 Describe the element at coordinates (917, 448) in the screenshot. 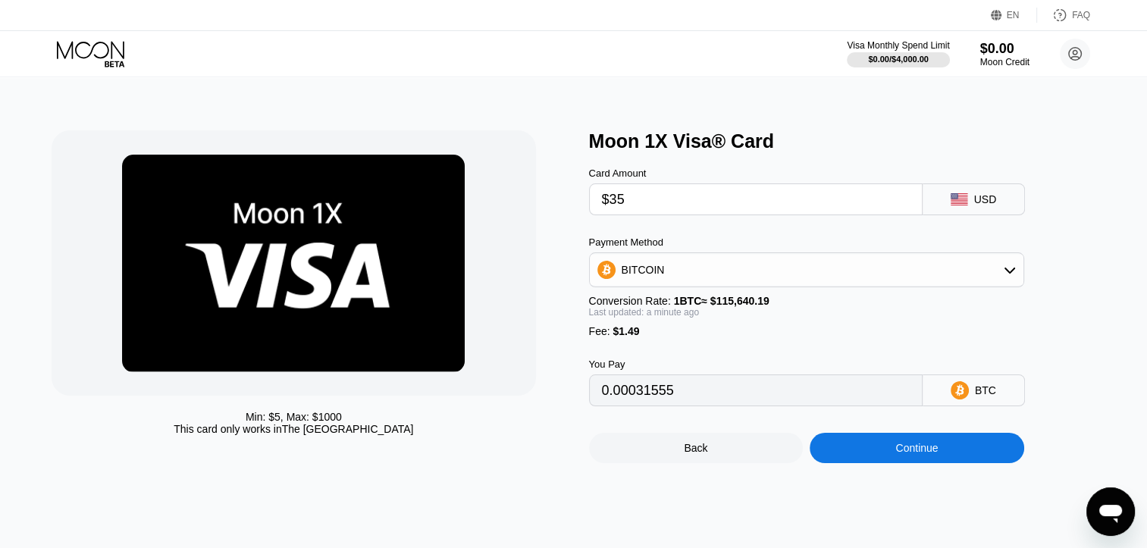

I see `div: Continue` at that location.